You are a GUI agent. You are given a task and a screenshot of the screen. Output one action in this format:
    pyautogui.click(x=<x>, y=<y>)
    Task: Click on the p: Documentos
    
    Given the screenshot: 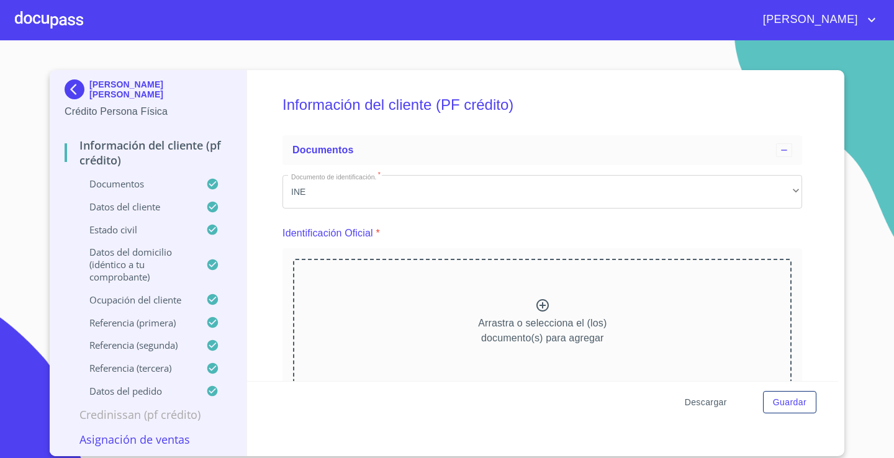 What is the action you would take?
    pyautogui.click(x=135, y=184)
    